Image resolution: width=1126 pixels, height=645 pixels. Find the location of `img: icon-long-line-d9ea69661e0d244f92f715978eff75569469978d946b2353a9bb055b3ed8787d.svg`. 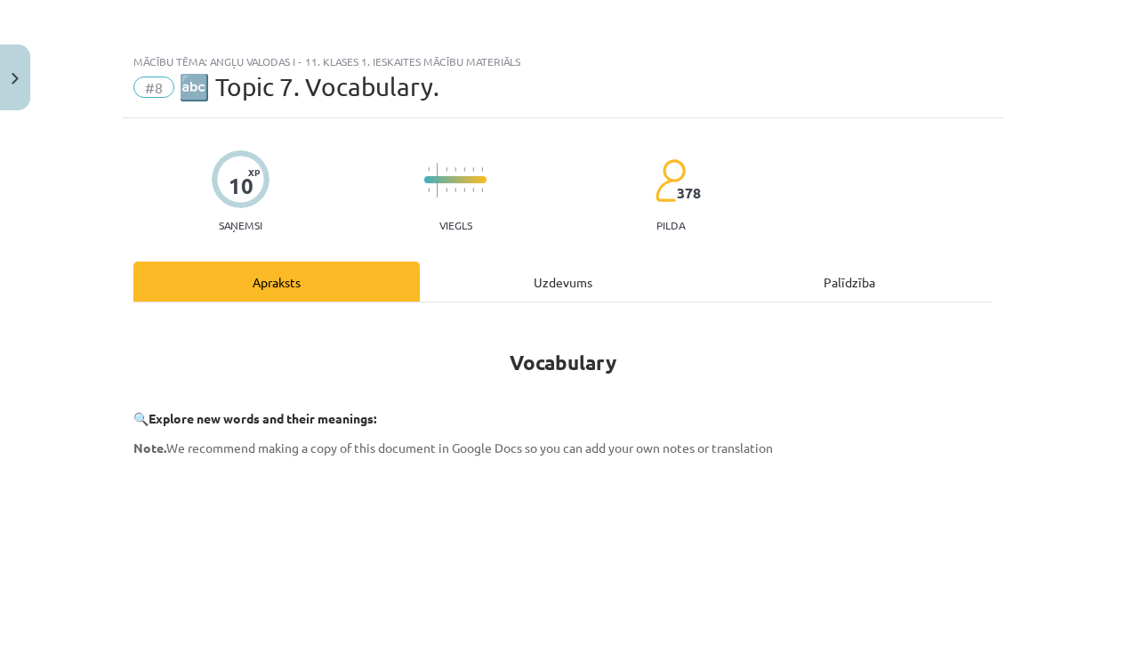

img: icon-long-line-d9ea69661e0d244f92f715978eff75569469978d946b2353a9bb055b3ed8787d.svg is located at coordinates (438, 180).